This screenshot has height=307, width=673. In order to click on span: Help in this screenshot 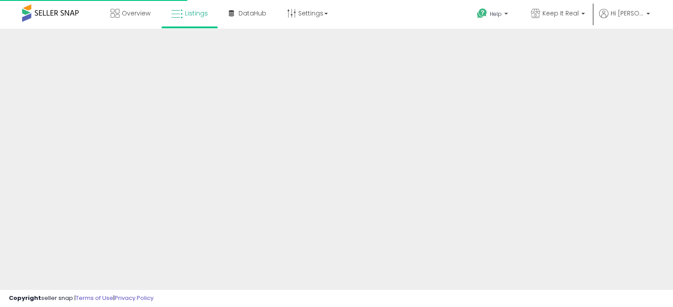, I will do `click(495, 14)`.